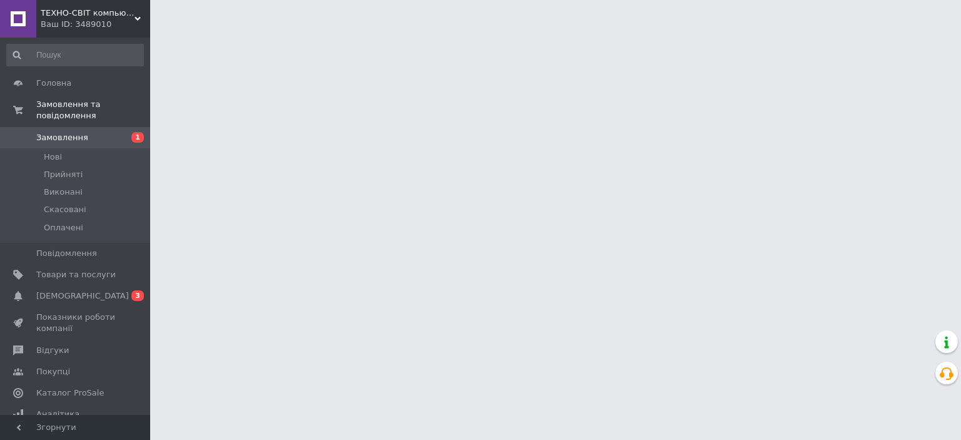  Describe the element at coordinates (66, 253) in the screenshot. I see `span: Повідомлення` at that location.